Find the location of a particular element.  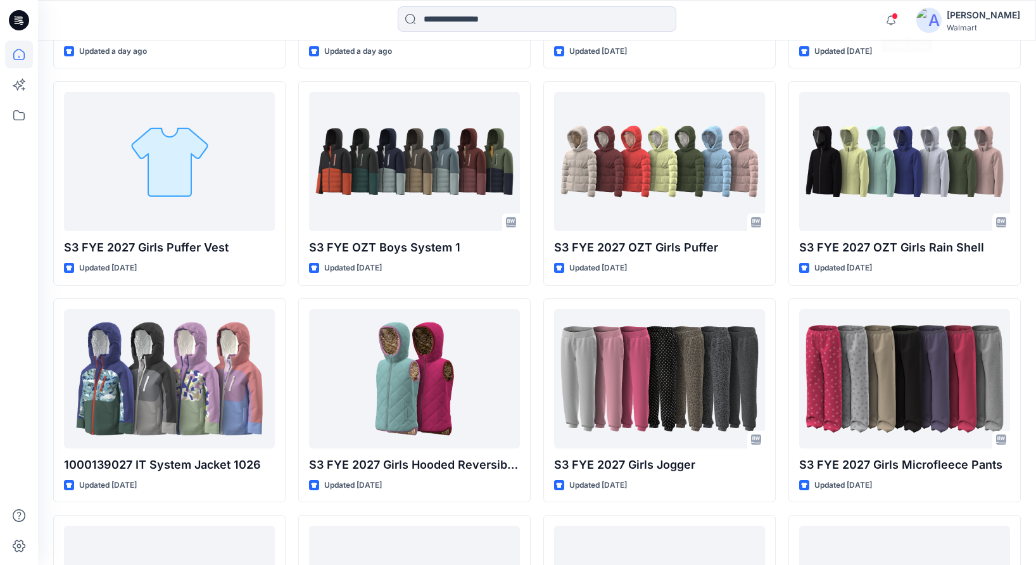

a: 1000139027 IT System Jacket 1026 is located at coordinates (169, 379).